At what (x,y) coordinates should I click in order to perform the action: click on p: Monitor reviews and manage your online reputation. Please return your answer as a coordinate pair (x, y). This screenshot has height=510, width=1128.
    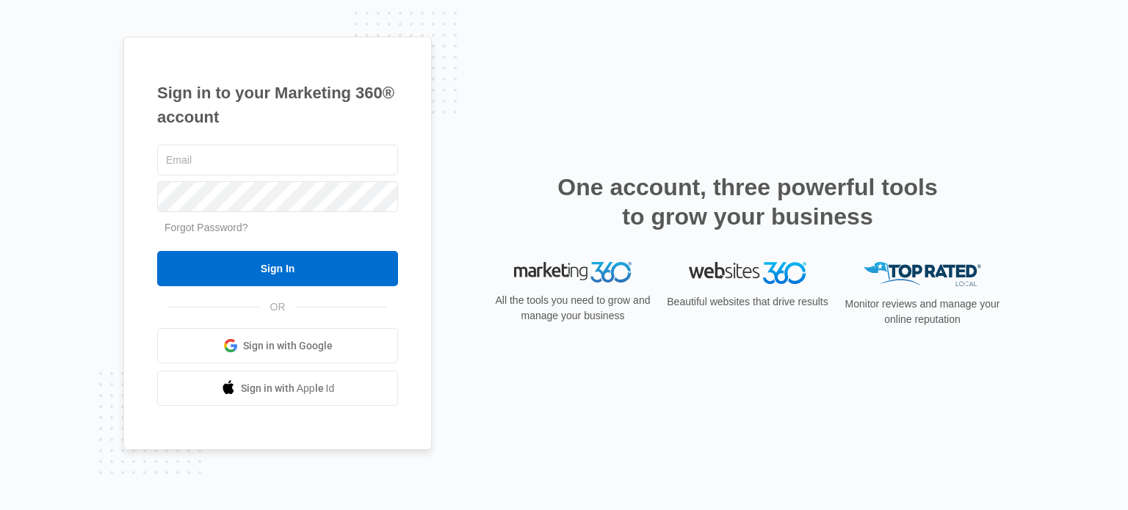
    Looking at the image, I should click on (923, 312).